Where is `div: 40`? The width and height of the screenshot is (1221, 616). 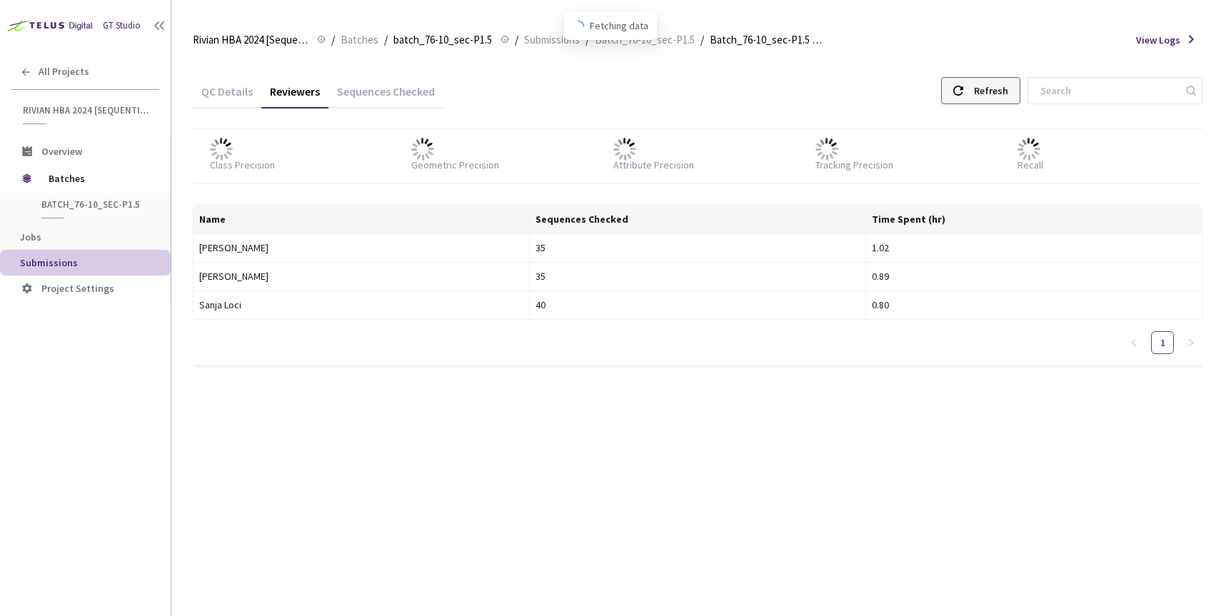 div: 40 is located at coordinates (697, 305).